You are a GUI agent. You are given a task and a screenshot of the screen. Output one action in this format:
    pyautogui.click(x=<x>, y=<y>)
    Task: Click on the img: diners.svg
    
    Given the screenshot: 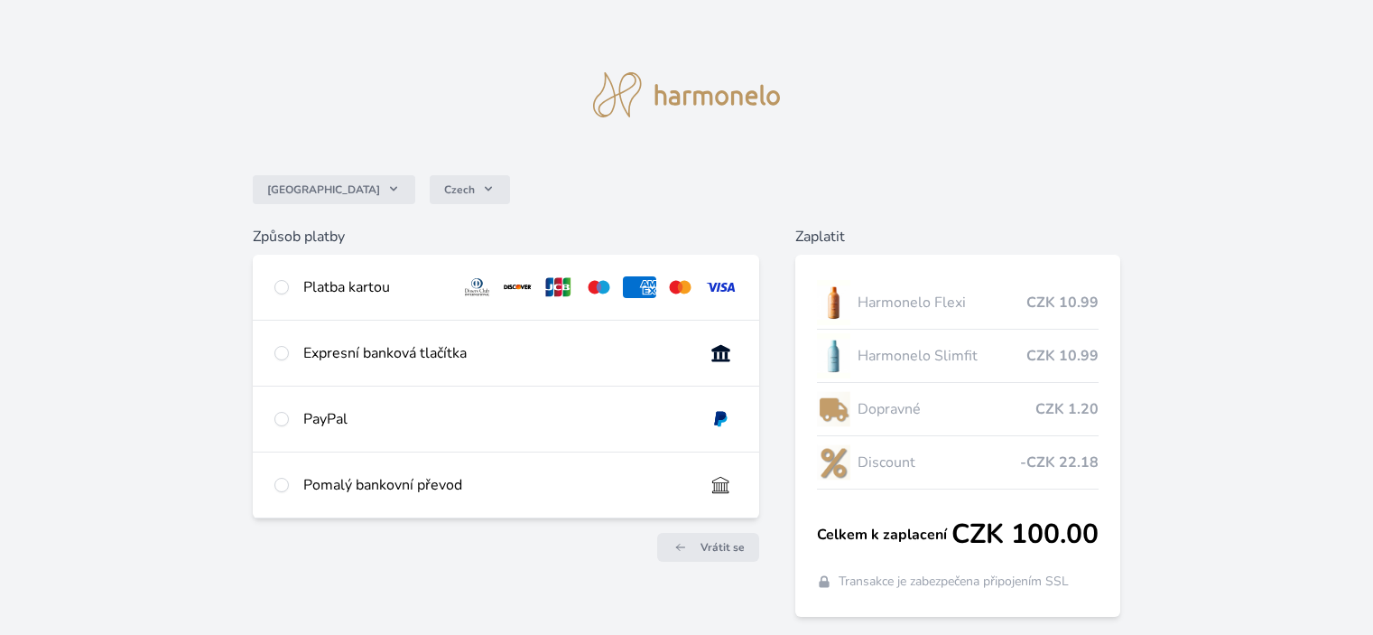 What is the action you would take?
    pyautogui.click(x=477, y=287)
    